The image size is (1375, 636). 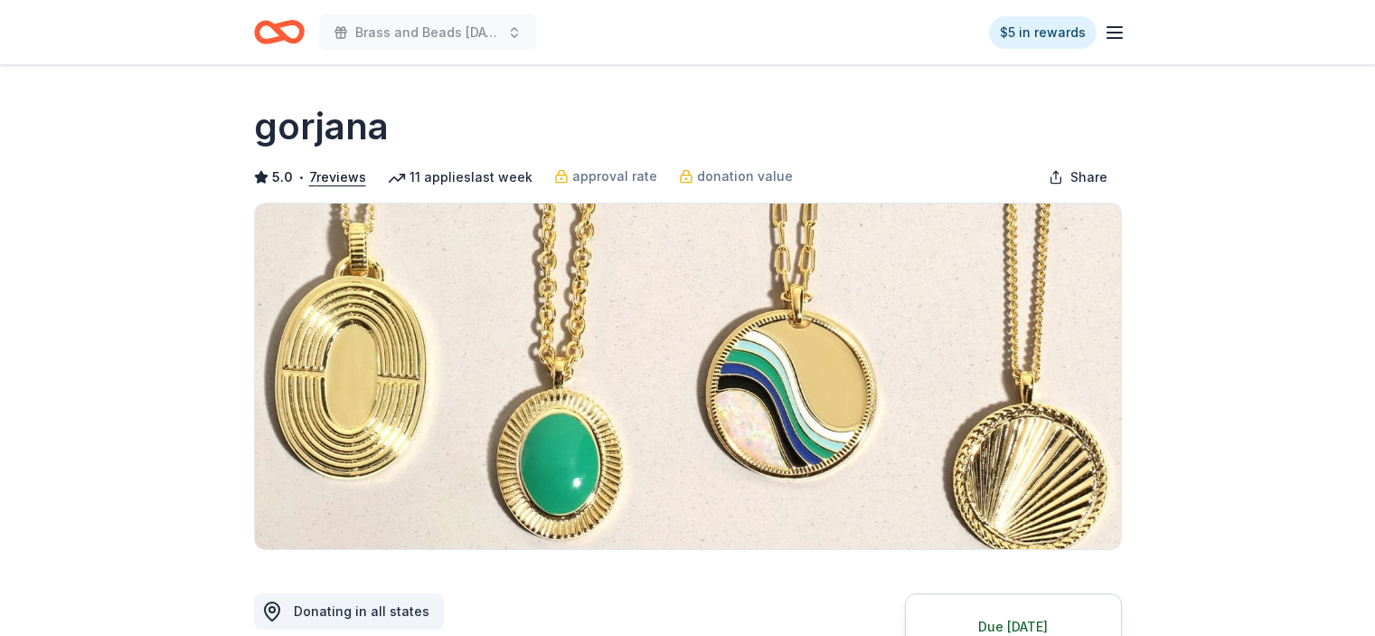 I want to click on div: 11 applies last week, so click(x=460, y=177).